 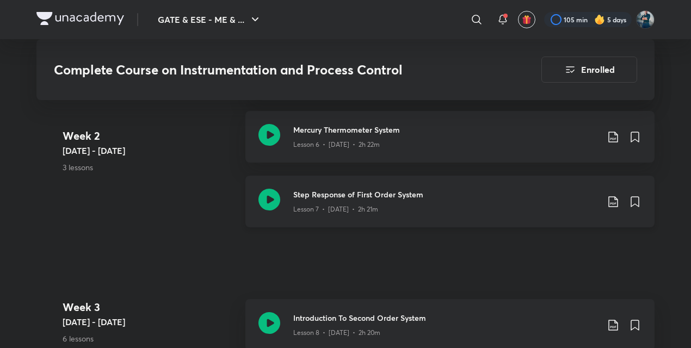 I want to click on h3: Complete Course on Instrumentation and Process Control, so click(x=266, y=70).